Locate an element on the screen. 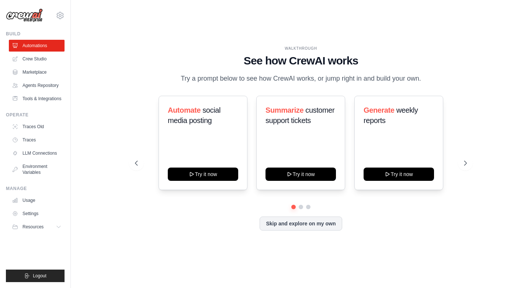 The height and width of the screenshot is (288, 531). a: LLM Connections is located at coordinates (37, 153).